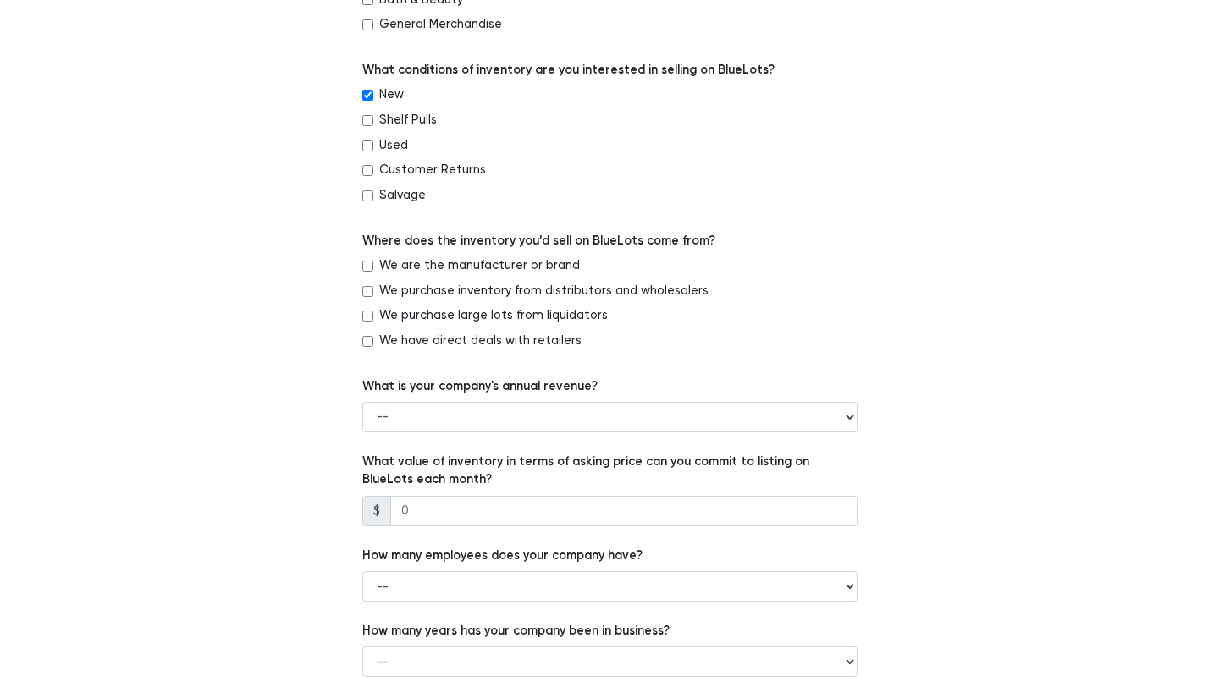 The image size is (1219, 687). I want to click on label: Where does the inventory you’d sell on BlueLots come from?, so click(538, 241).